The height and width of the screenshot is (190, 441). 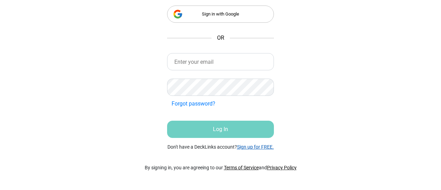 I want to click on a: Privacy Policy, so click(x=282, y=167).